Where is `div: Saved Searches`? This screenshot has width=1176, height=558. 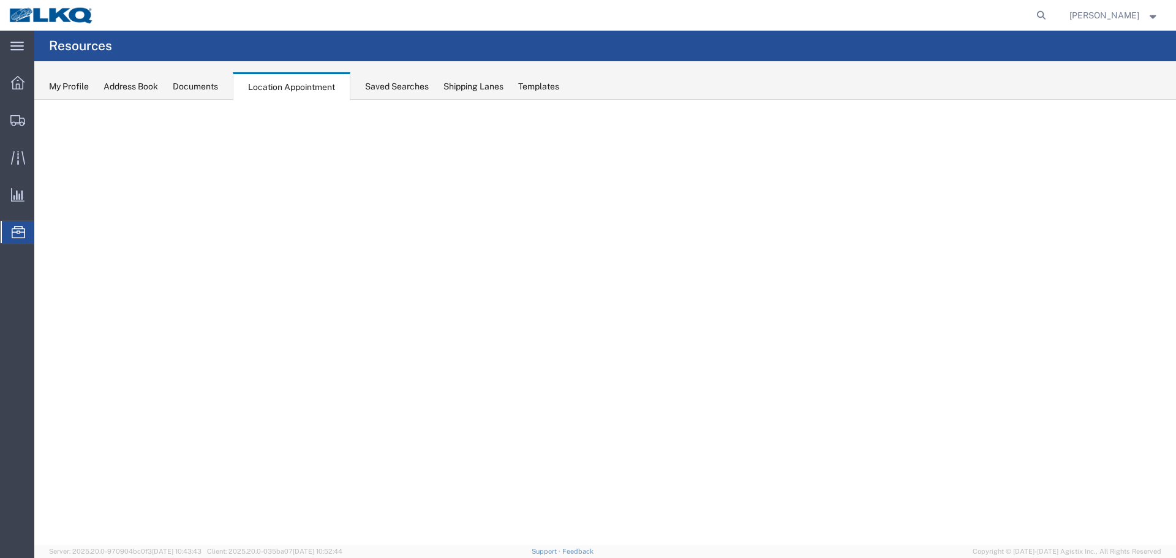 div: Saved Searches is located at coordinates (397, 86).